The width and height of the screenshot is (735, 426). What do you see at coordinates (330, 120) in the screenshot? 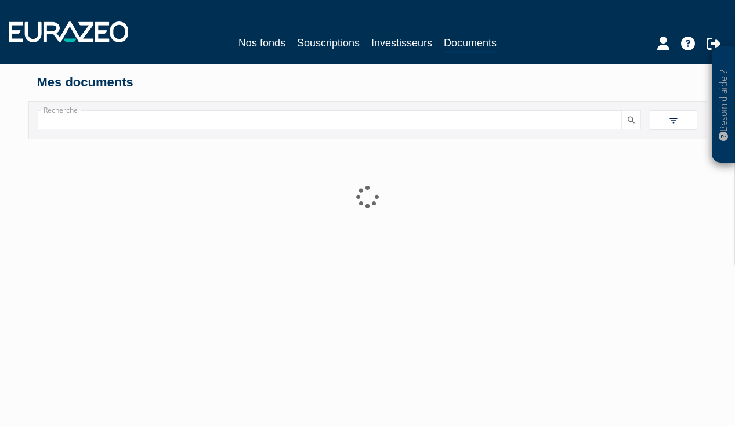
I see `input: Recherche` at bounding box center [330, 120].